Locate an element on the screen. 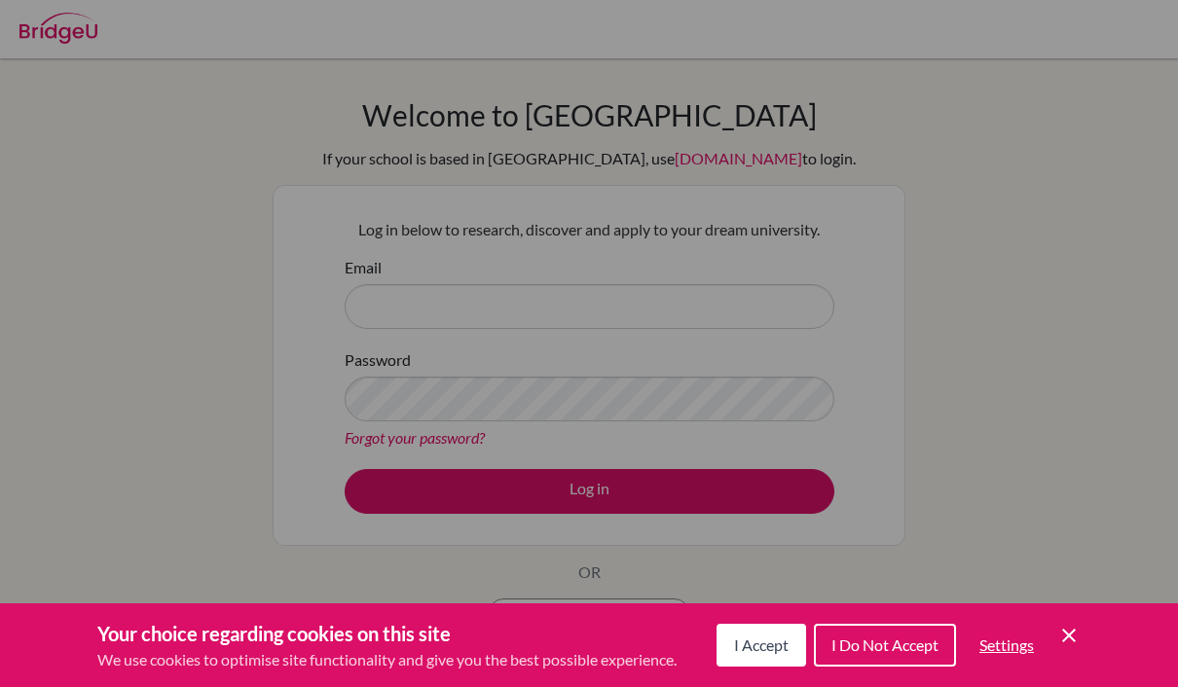  button: Save and close is located at coordinates (1069, 636).